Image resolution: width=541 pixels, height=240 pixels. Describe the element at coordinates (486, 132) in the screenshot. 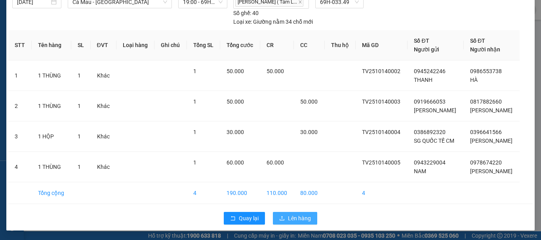

I see `span: 0396641566` at that location.